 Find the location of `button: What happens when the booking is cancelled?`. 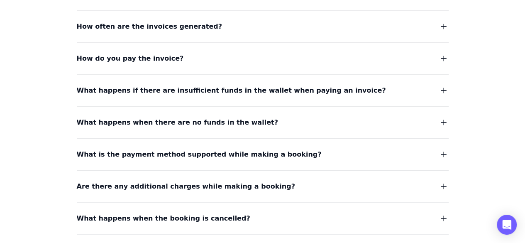

button: What happens when the booking is cancelled? is located at coordinates (263, 218).